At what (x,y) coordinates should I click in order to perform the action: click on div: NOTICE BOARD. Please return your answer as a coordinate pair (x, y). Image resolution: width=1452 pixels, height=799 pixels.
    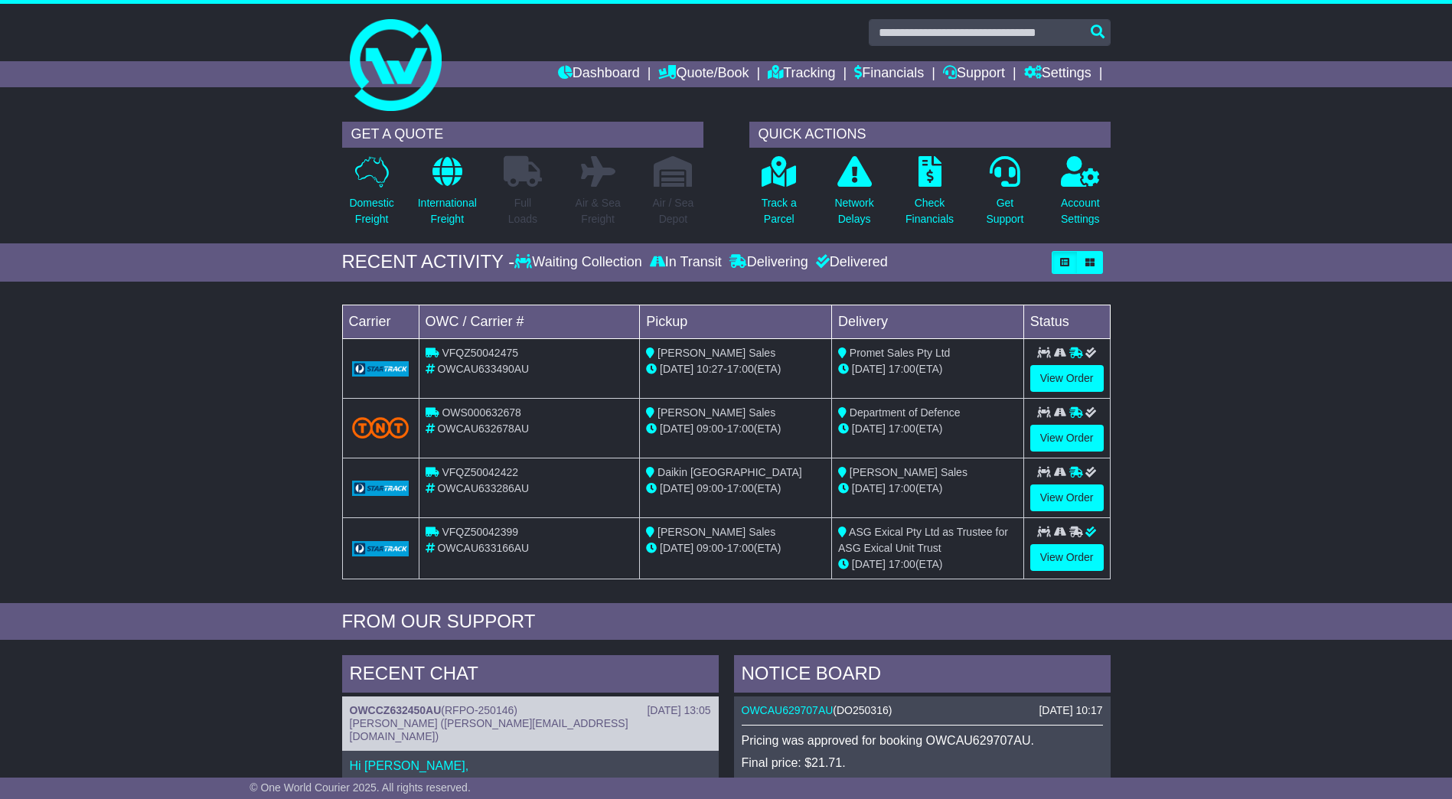
    Looking at the image, I should click on (923, 676).